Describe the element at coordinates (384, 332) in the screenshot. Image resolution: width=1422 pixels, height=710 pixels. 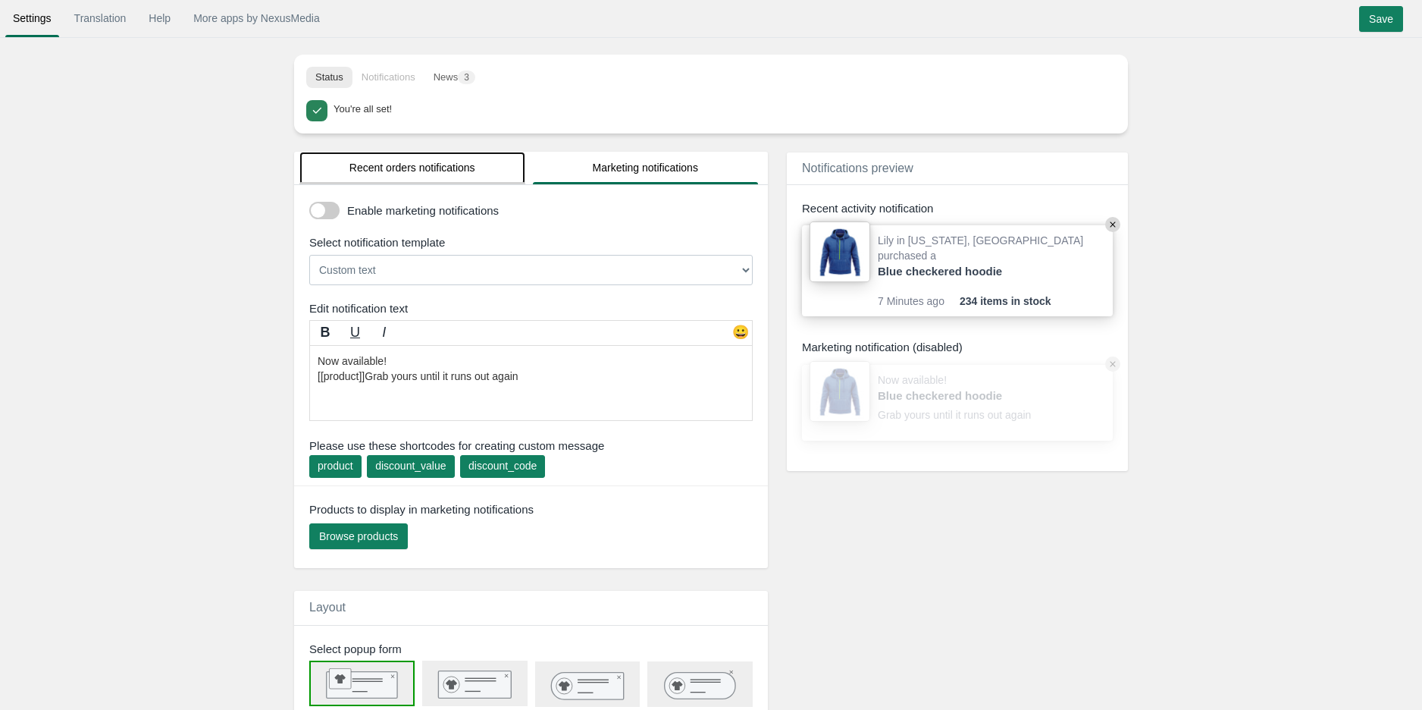
I see `i: I` at that location.